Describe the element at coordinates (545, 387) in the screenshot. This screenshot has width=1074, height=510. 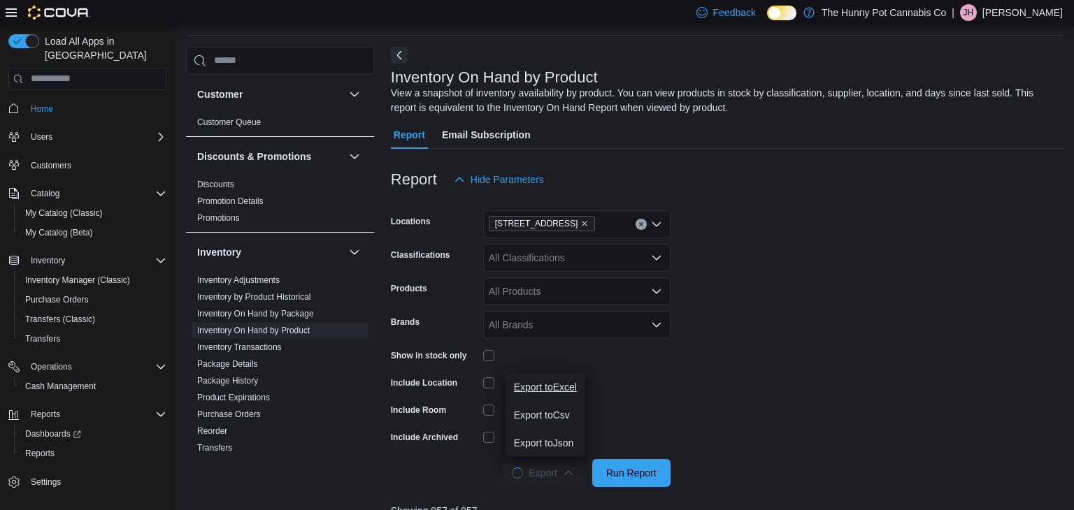
I see `span: Export to Excel` at that location.